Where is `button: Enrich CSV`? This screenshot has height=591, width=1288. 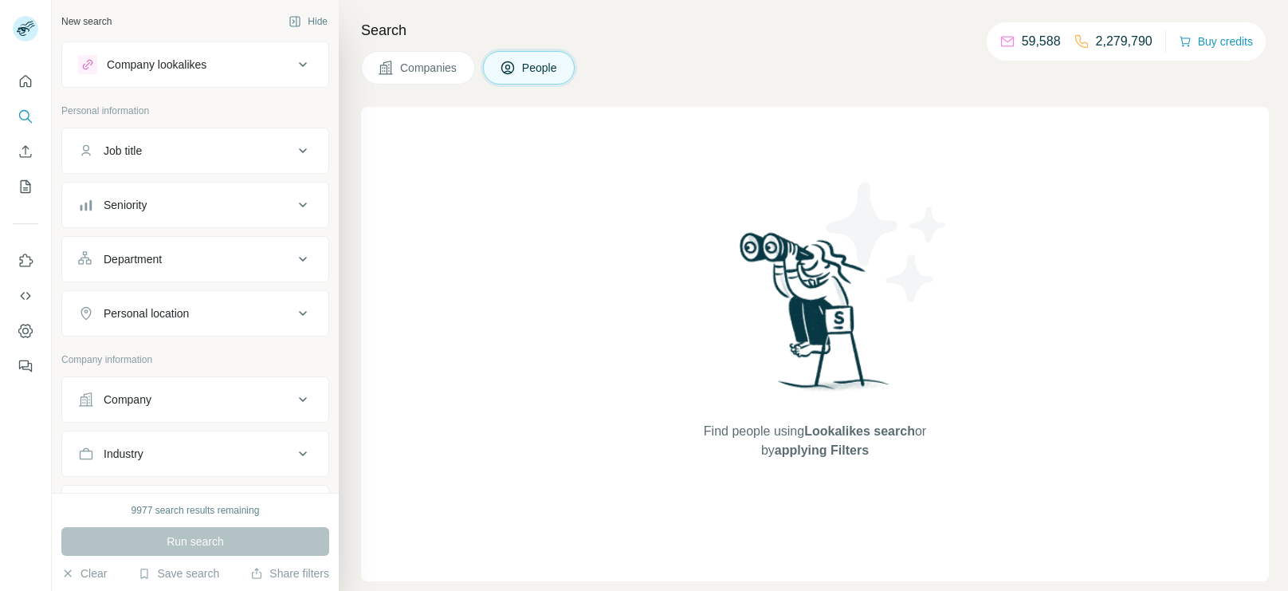 button: Enrich CSV is located at coordinates (26, 151).